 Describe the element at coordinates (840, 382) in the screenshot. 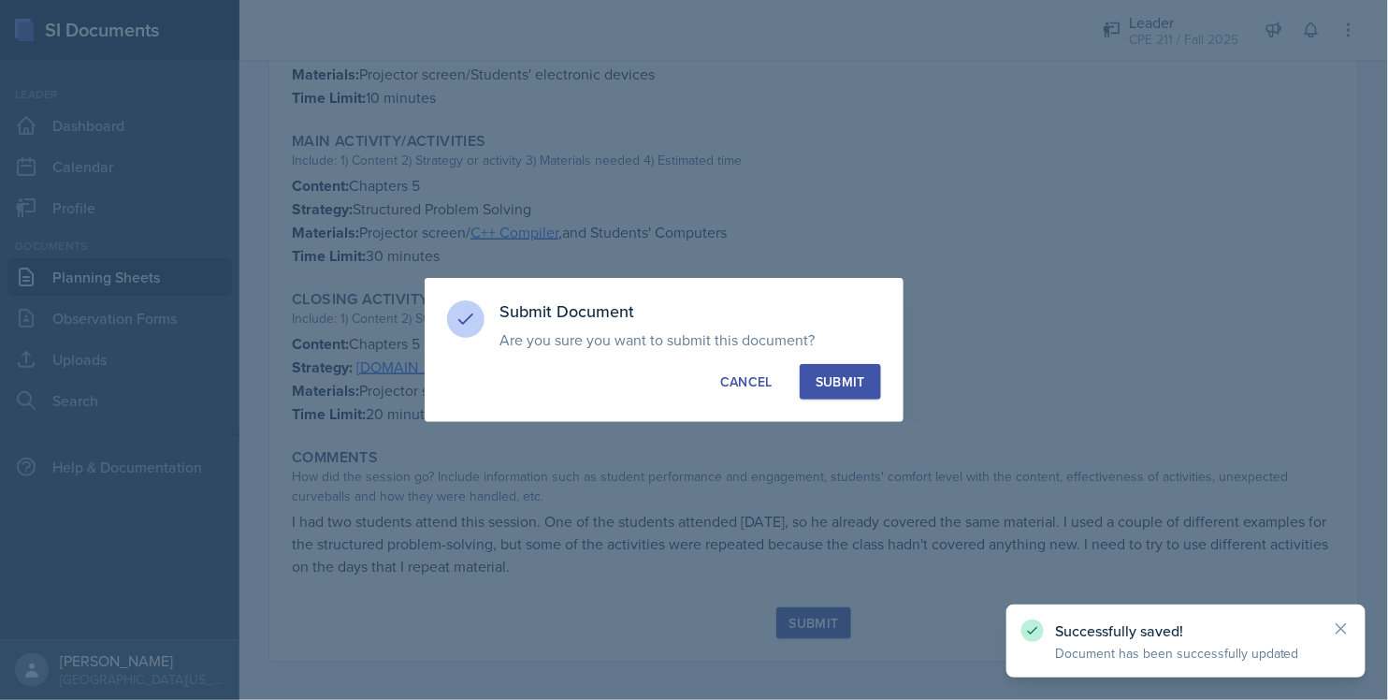

I see `div: Submit` at that location.